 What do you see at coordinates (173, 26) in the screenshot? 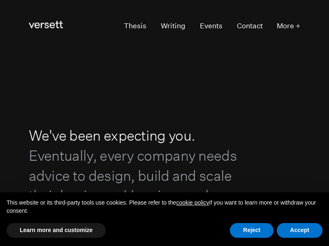
I see `a: Writing` at bounding box center [173, 26].